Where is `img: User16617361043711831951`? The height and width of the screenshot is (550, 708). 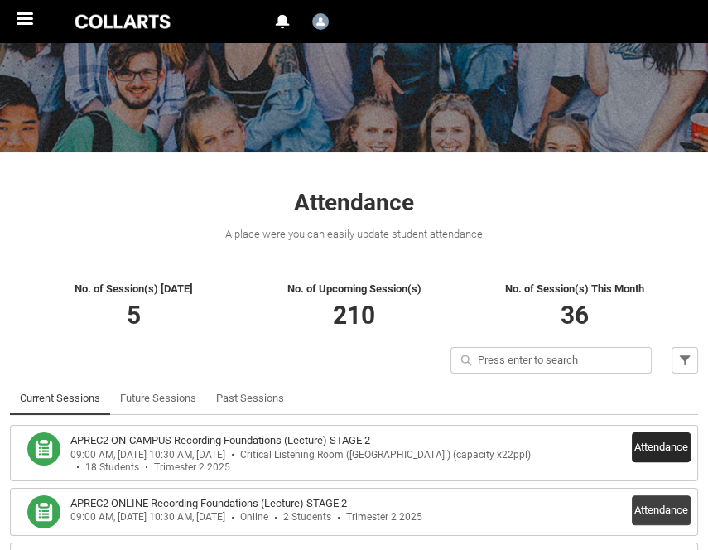
img: User16617361043711831951 is located at coordinates (320, 22).